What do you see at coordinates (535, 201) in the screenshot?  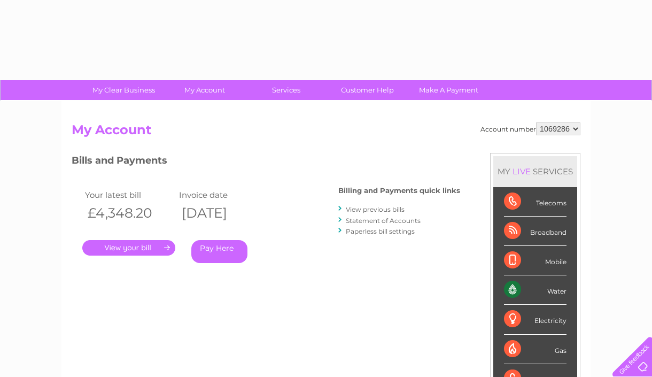 I see `div: Telecoms` at bounding box center [535, 201].